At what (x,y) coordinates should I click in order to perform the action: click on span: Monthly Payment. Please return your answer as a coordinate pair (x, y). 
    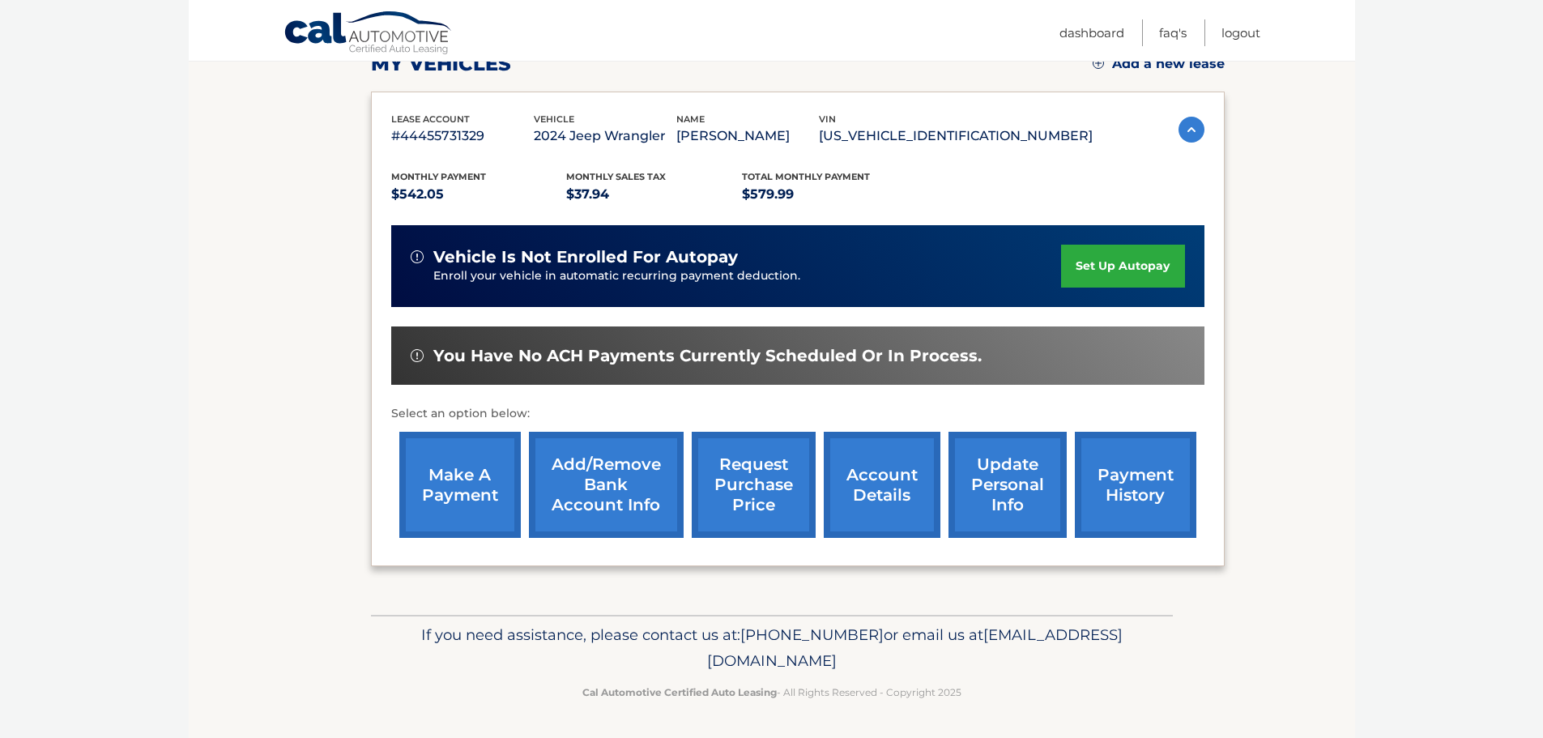
    Looking at the image, I should click on (438, 177).